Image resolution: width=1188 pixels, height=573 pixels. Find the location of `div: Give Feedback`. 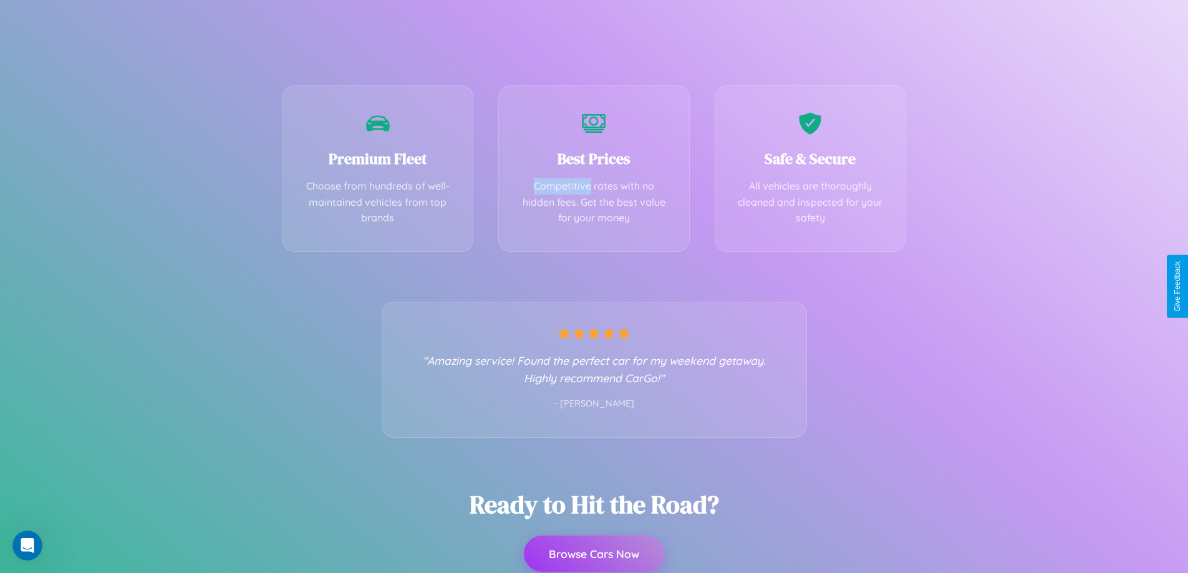

div: Give Feedback is located at coordinates (1178, 286).